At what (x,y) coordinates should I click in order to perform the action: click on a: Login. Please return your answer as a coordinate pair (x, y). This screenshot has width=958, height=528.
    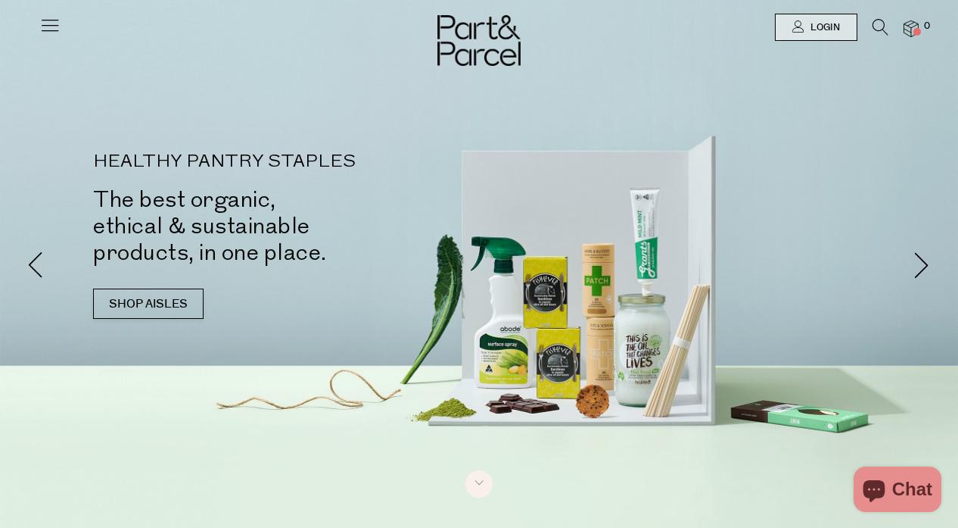
    Looking at the image, I should click on (816, 27).